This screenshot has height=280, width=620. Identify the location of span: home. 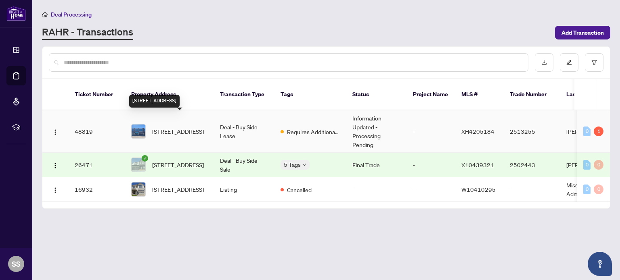
(45, 15).